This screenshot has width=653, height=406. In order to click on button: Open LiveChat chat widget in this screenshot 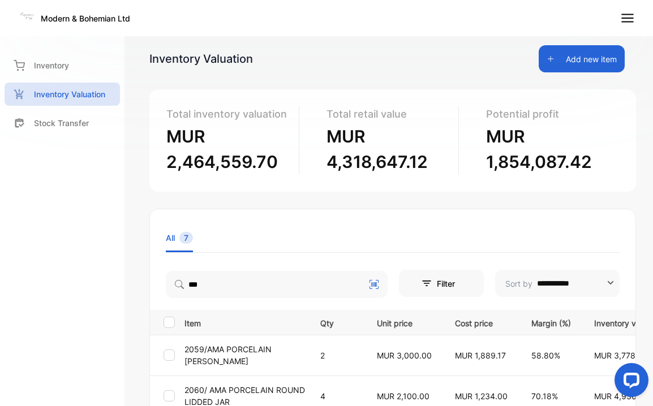, I will do `click(26, 22)`.